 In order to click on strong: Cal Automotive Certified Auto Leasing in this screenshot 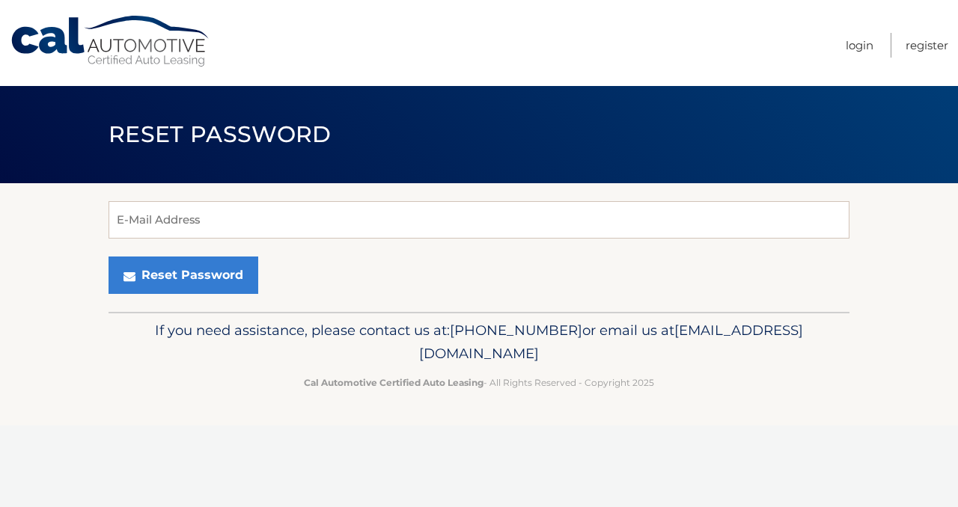, I will do `click(394, 382)`.